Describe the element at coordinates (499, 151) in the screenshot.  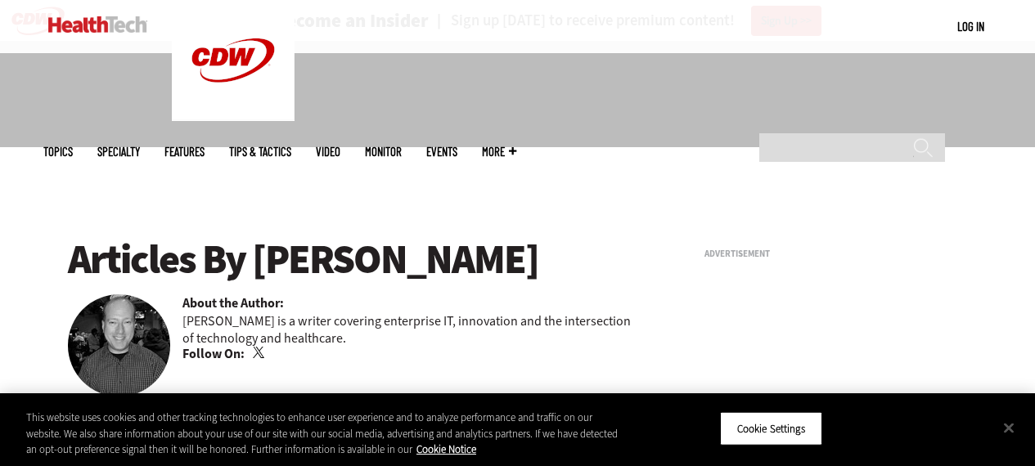
I see `span: More` at that location.